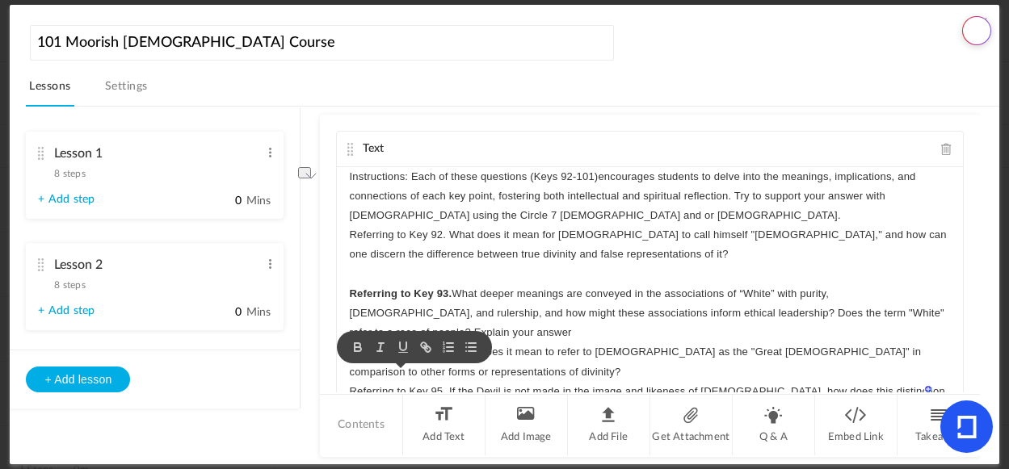 This screenshot has width=1009, height=469. What do you see at coordinates (650, 288) in the screenshot?
I see `div: To enrich screen reader interactions, please activate Accessibility in Grammarly extension settings` at bounding box center [650, 288].